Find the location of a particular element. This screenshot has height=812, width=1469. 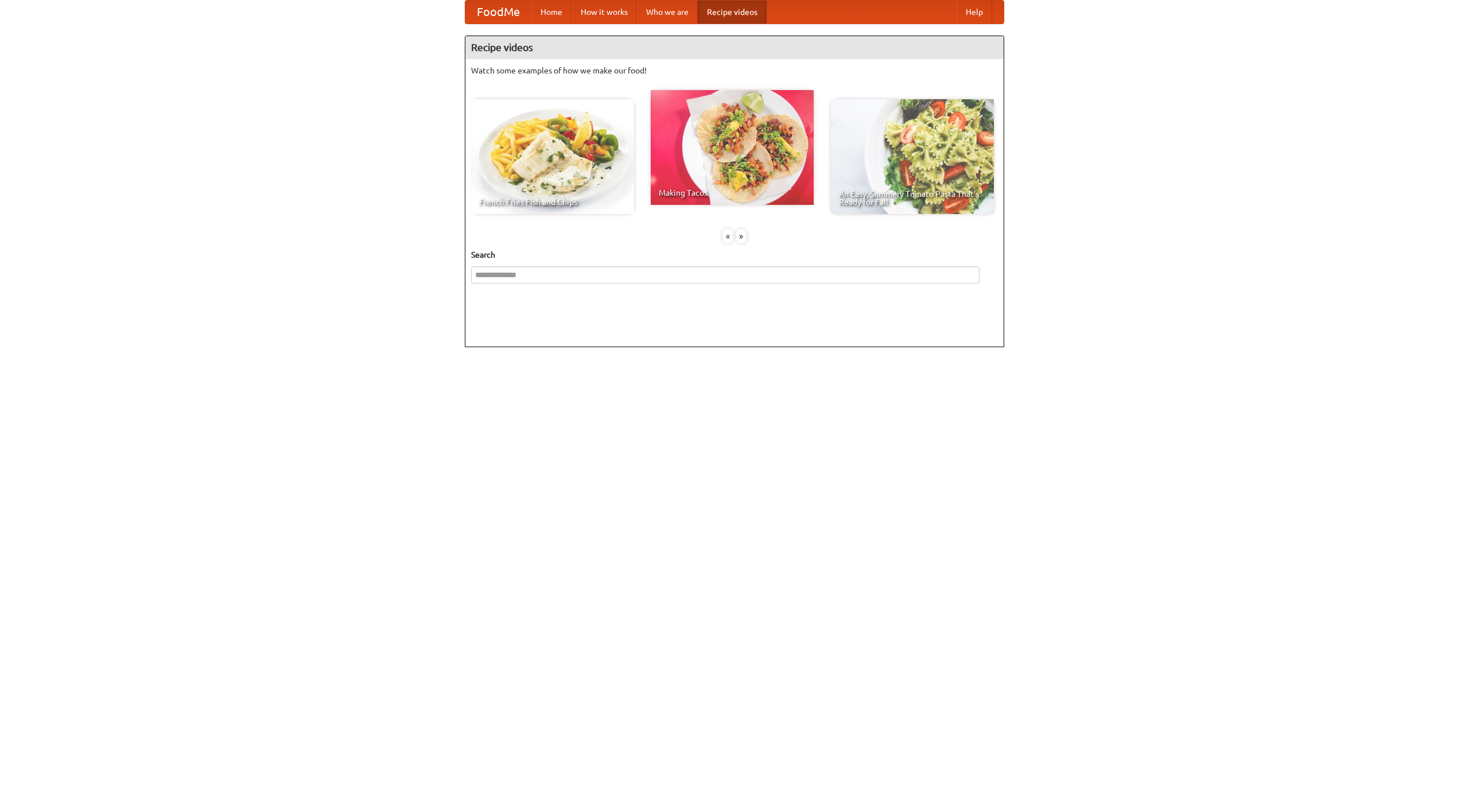

a: Help is located at coordinates (974, 12).